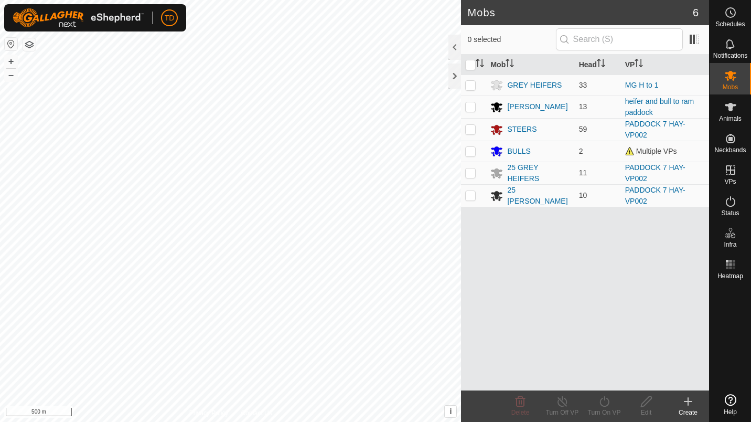 The image size is (751, 422). Describe the element at coordinates (584, 85) in the screenshot. I see `span: 33` at that location.